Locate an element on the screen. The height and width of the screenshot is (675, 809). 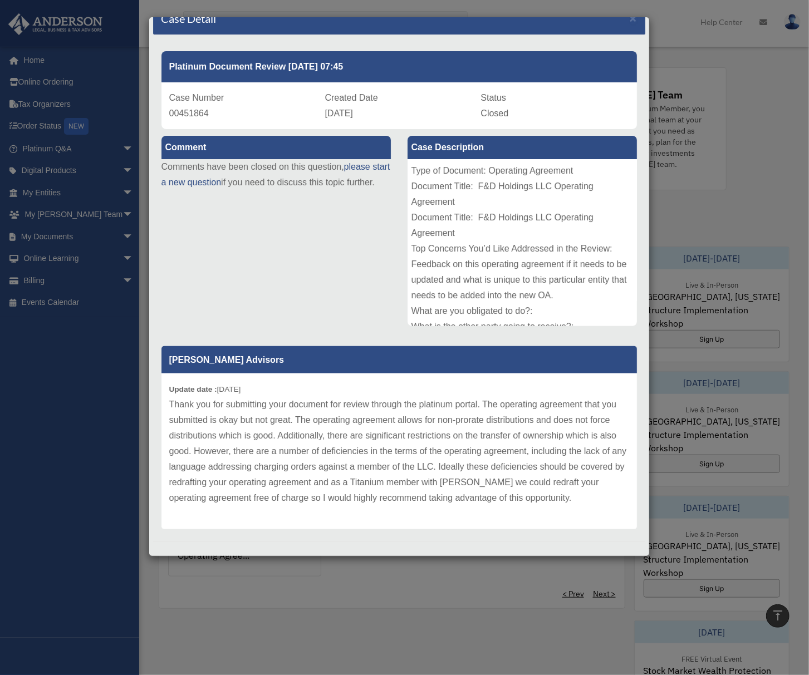
span: Created Date is located at coordinates (351, 97).